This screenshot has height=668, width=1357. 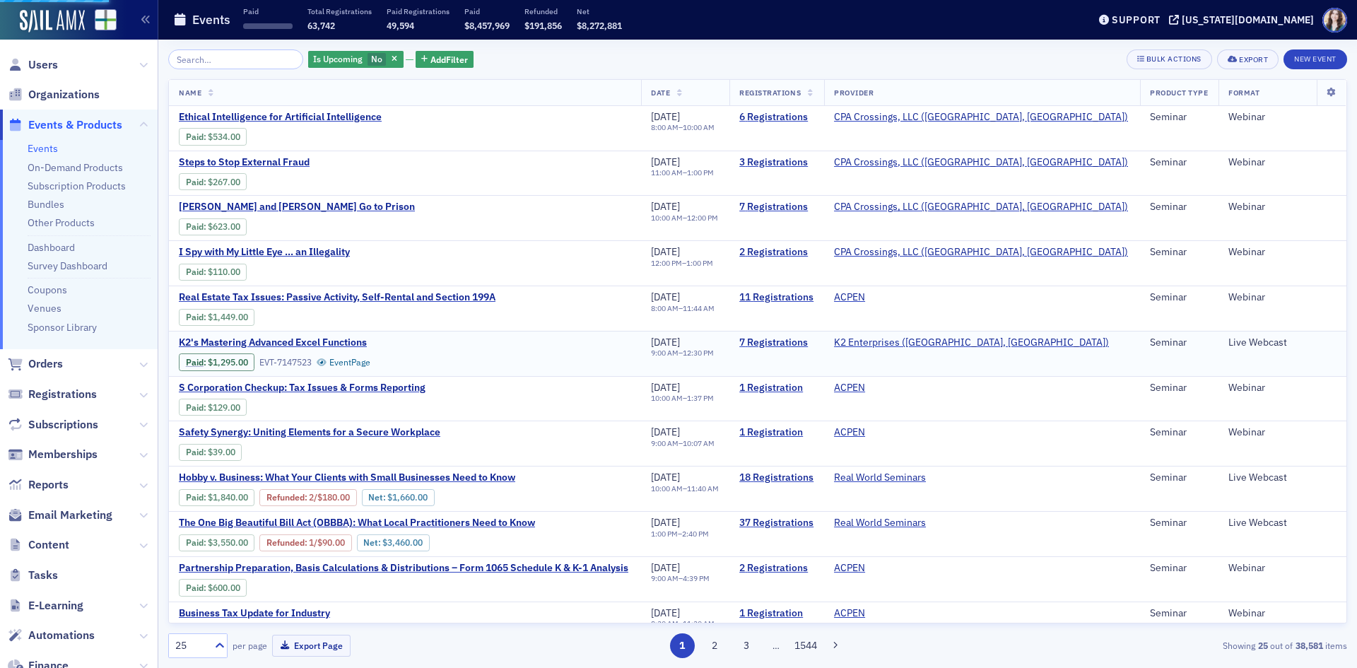 What do you see at coordinates (297, 117) in the screenshot?
I see `span: Ethical Intelligence for Artificial Intelligence` at bounding box center [297, 117].